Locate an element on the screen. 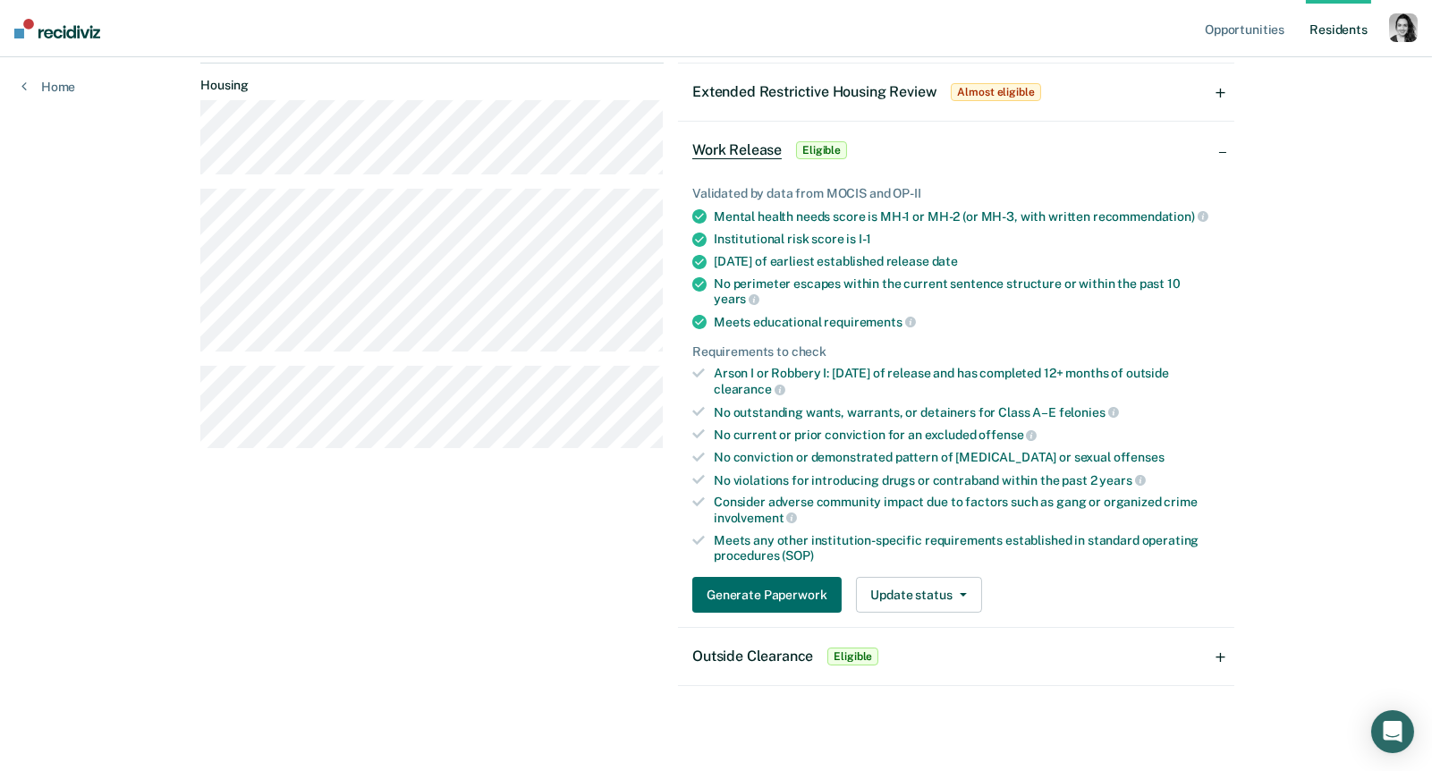  div: No perimeter escapes within the current sentence structure or within the past 10 is located at coordinates (967, 292).